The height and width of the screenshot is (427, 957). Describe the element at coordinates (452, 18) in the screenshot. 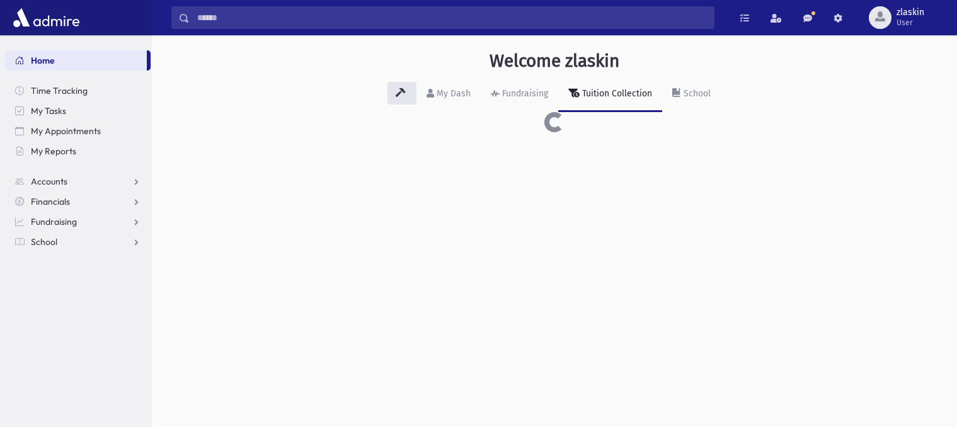

I see `input: Search` at that location.